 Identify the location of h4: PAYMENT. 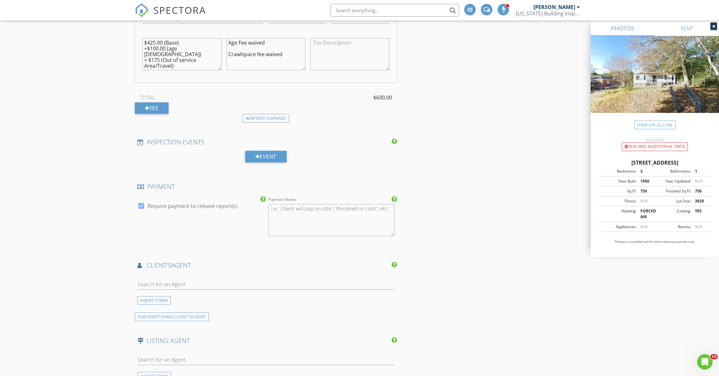
(266, 187).